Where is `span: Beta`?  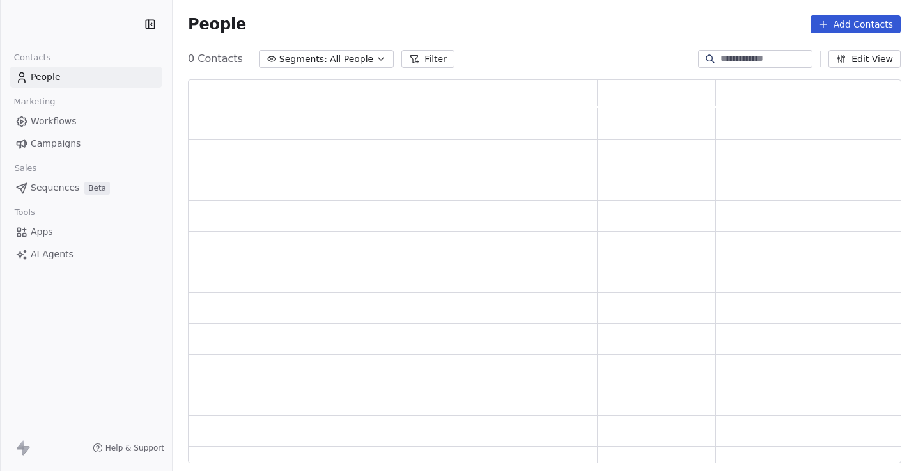
span: Beta is located at coordinates (97, 188).